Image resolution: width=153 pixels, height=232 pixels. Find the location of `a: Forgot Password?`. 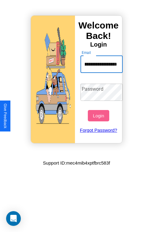

a: Forgot Password? is located at coordinates (99, 130).